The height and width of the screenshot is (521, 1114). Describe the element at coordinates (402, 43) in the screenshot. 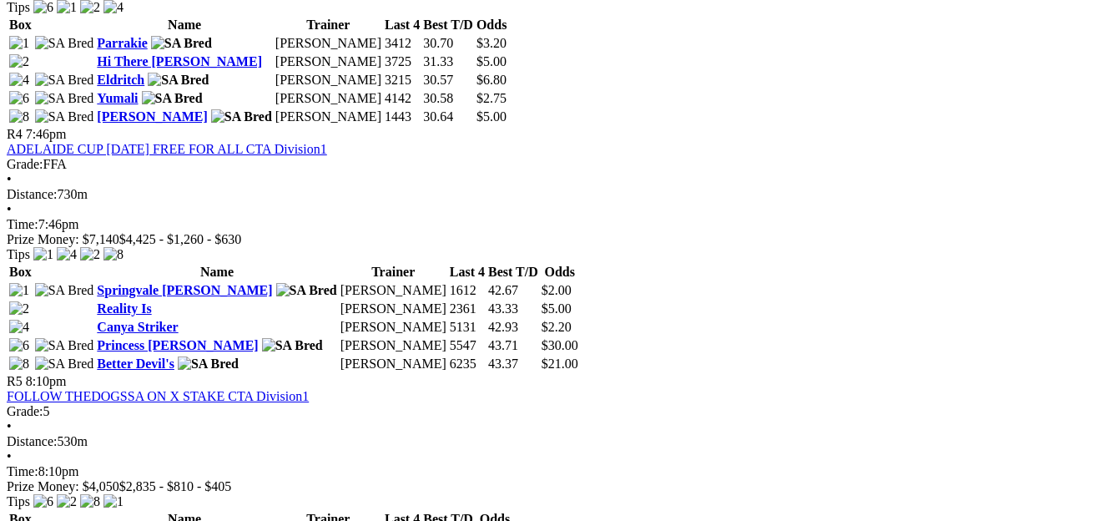

I see `td: 3412` at that location.